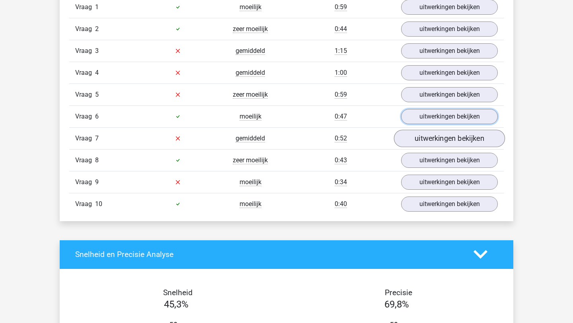 The width and height of the screenshot is (573, 323). What do you see at coordinates (97, 29) in the screenshot?
I see `span: 2` at bounding box center [97, 29].